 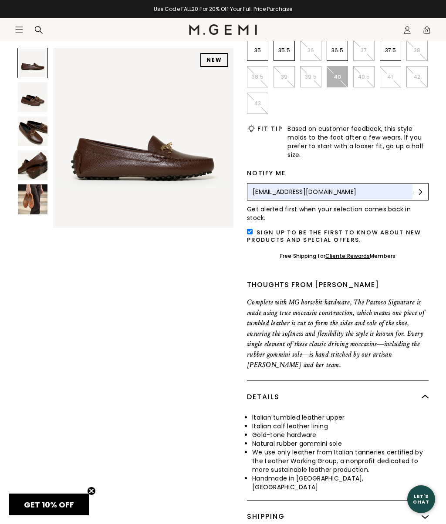 I want to click on li: We use only leather from Italian tanneries certified by the Leather Working Group, a nonprofit de..., so click(x=340, y=461).